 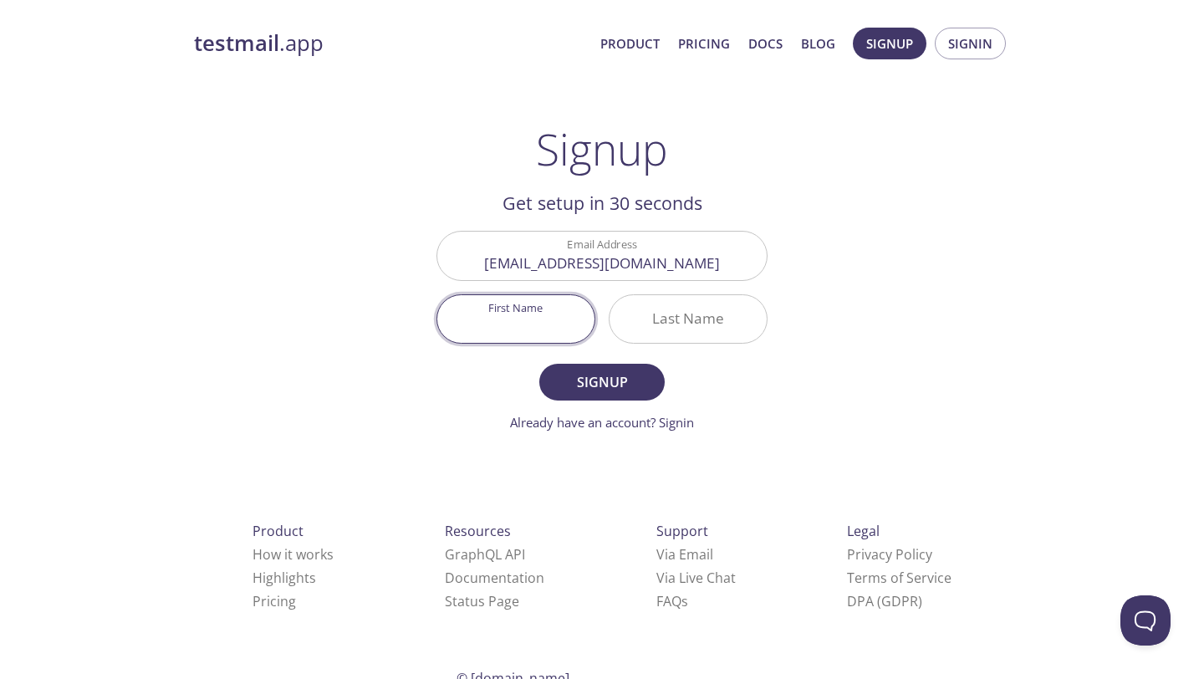 I want to click on a: Privacy Policy, so click(x=890, y=554).